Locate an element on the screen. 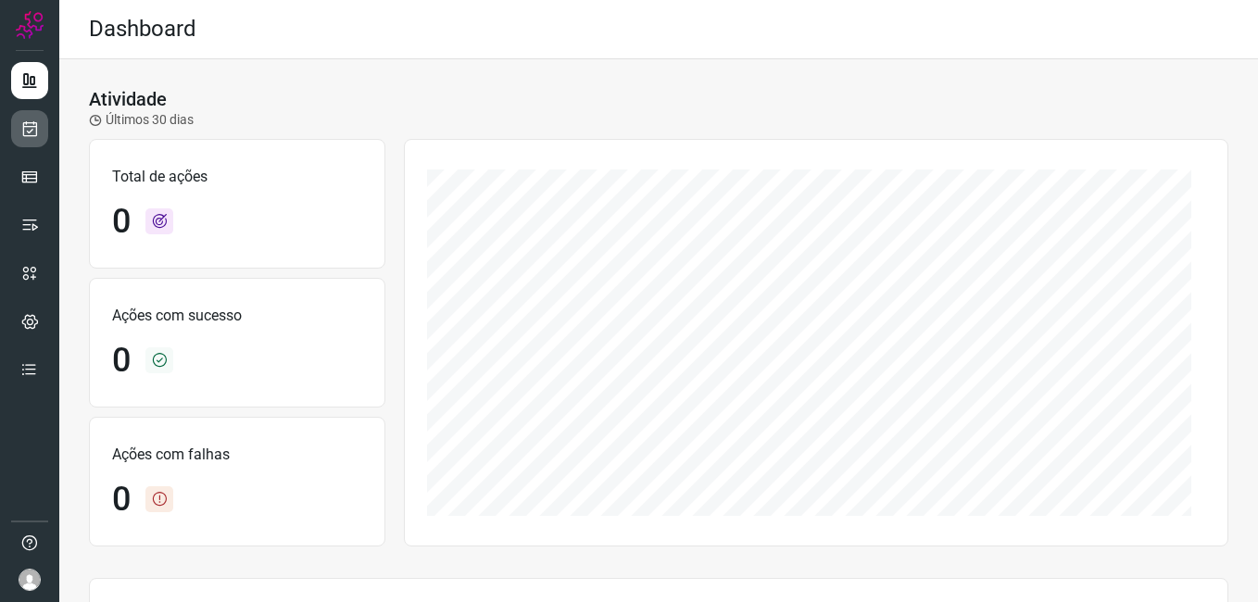 Image resolution: width=1258 pixels, height=602 pixels. img: Logo is located at coordinates (30, 25).